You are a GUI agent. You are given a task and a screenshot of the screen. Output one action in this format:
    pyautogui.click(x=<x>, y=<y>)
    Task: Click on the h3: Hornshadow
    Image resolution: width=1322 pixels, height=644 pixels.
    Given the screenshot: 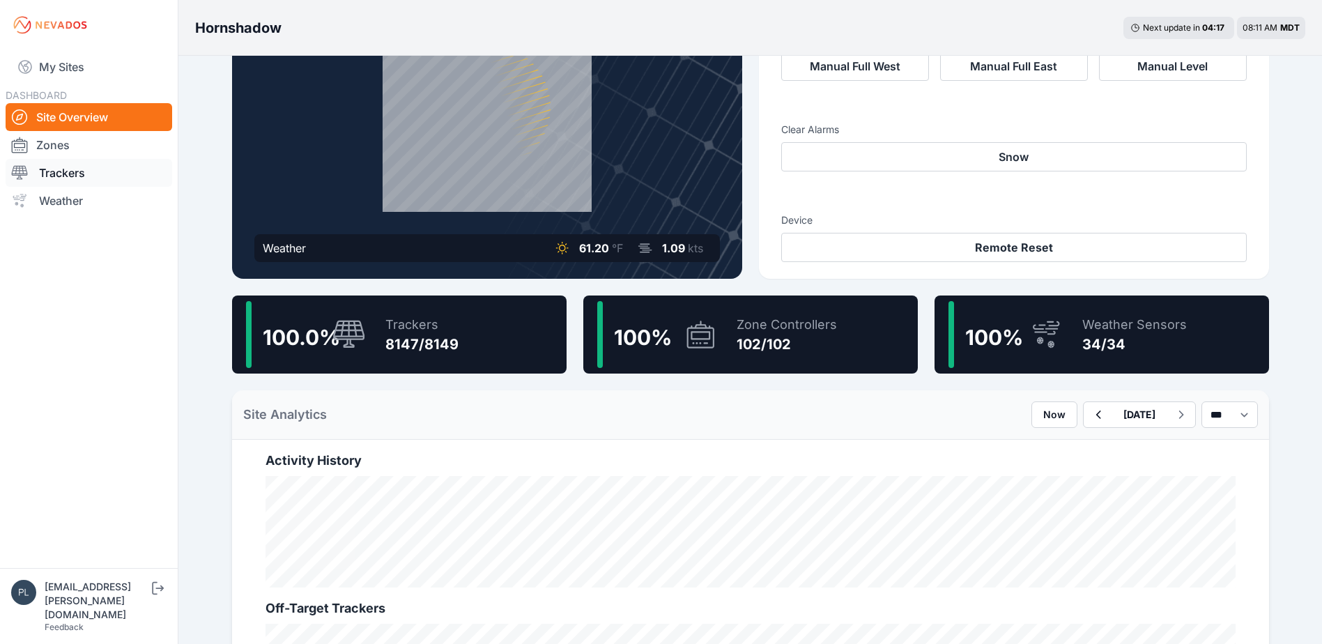 What is the action you would take?
    pyautogui.click(x=238, y=28)
    